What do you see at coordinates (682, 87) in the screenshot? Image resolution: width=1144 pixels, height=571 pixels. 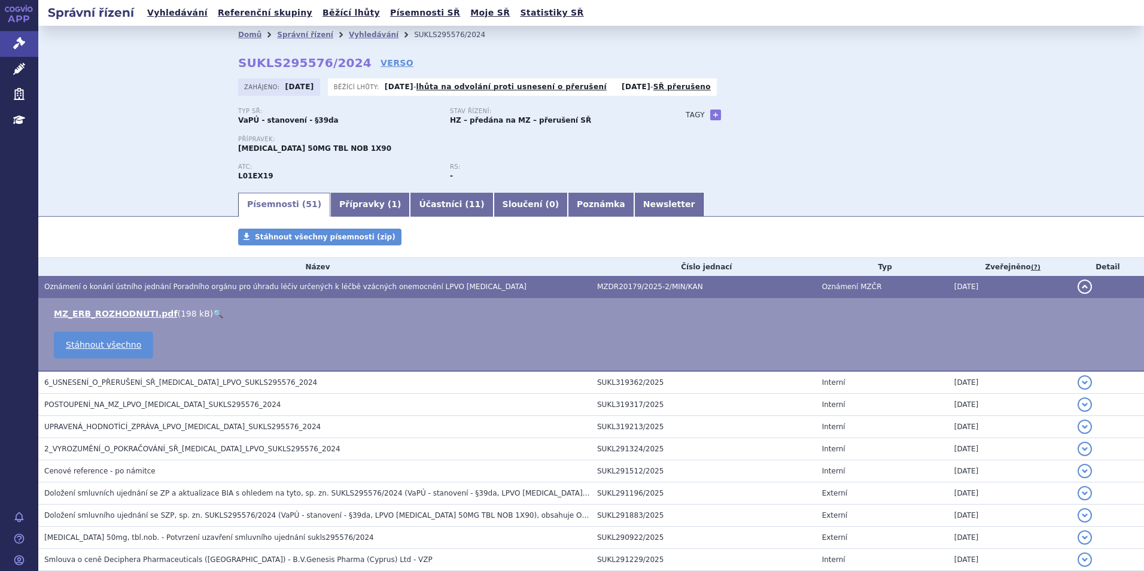 I see `a: SŘ přerušeno` at bounding box center [682, 87].